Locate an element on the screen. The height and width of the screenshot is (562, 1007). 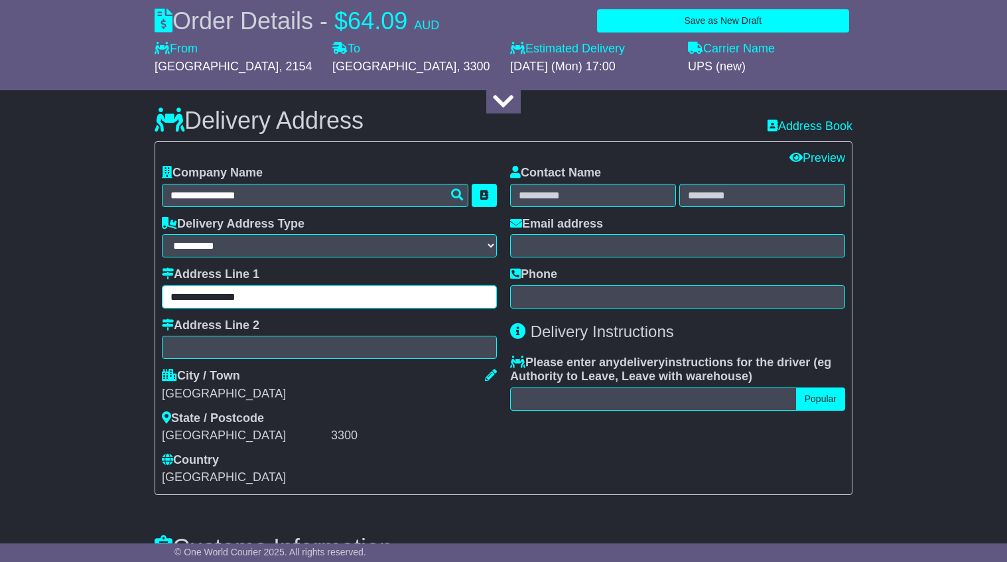
span: , 3300 is located at coordinates (473, 66).